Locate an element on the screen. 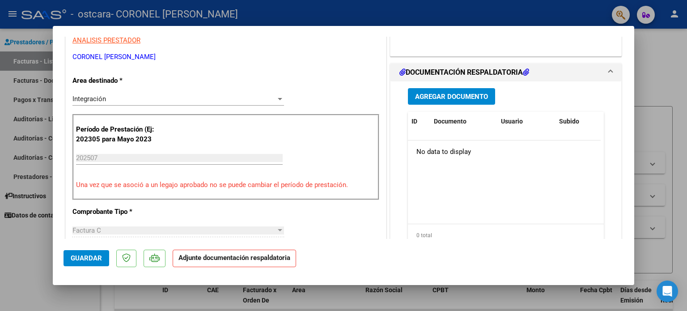 Image resolution: width=687 pixels, height=311 pixels. strong: Adjunte documentación respaldatoria is located at coordinates (234, 258).